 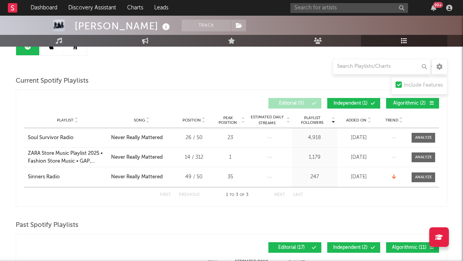 I want to click on a: ZARA Store Music Playlist 2025 • Fashion Store Music • GAP, Banana Republic, H&M, Forever 21, MANGO, so click(x=68, y=157).